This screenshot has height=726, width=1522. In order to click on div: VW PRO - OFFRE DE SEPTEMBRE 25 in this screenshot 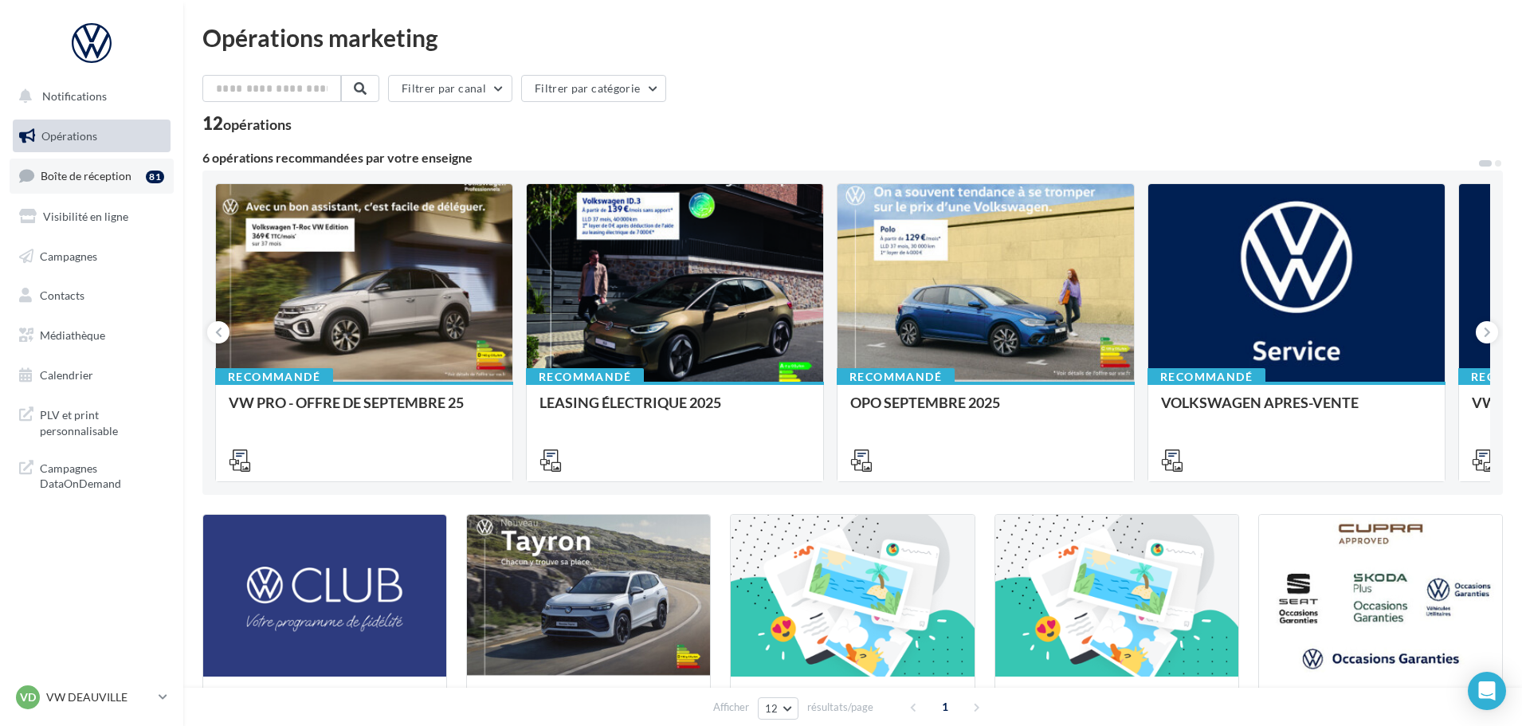, I will do `click(364, 410)`.